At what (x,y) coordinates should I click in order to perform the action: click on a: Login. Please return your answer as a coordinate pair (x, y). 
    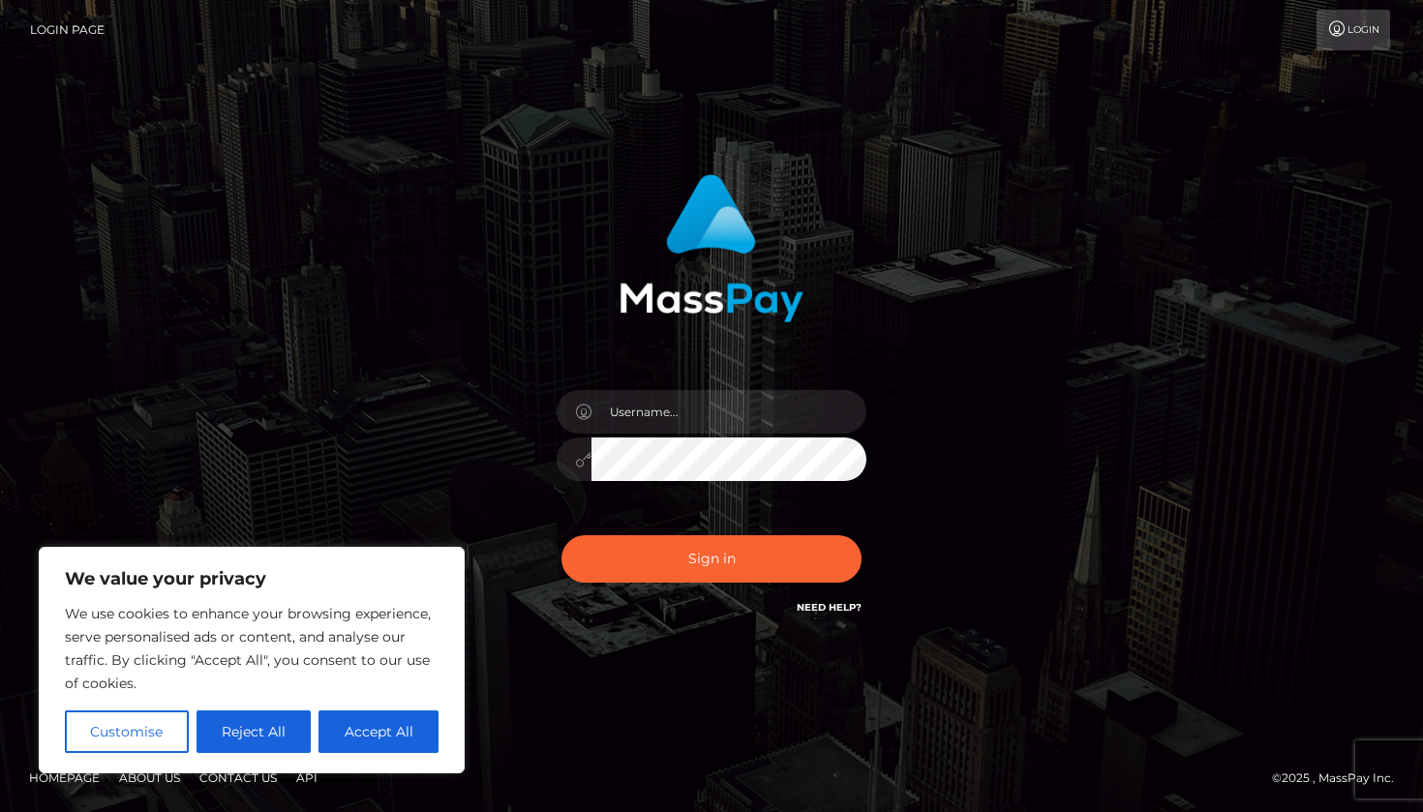
    Looking at the image, I should click on (1353, 30).